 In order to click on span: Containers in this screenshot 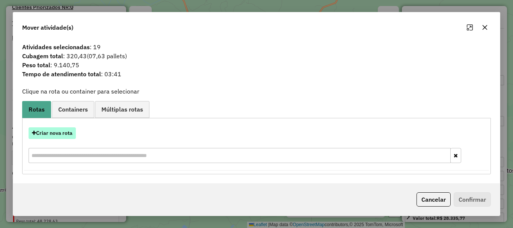, I will do `click(73, 109)`.